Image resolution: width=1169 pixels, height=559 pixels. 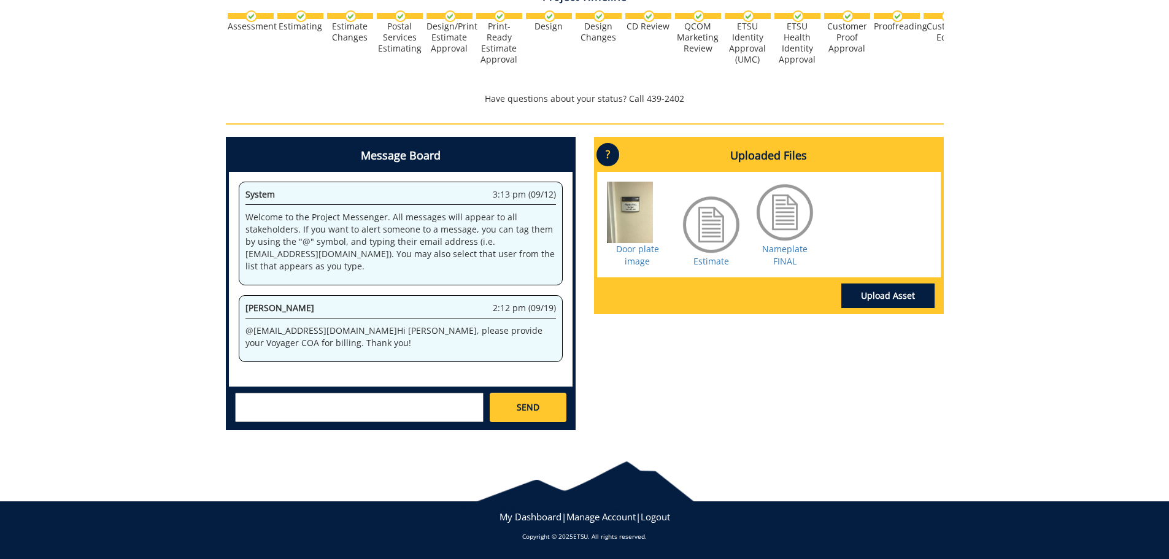 I want to click on div: Design Changes, so click(x=598, y=32).